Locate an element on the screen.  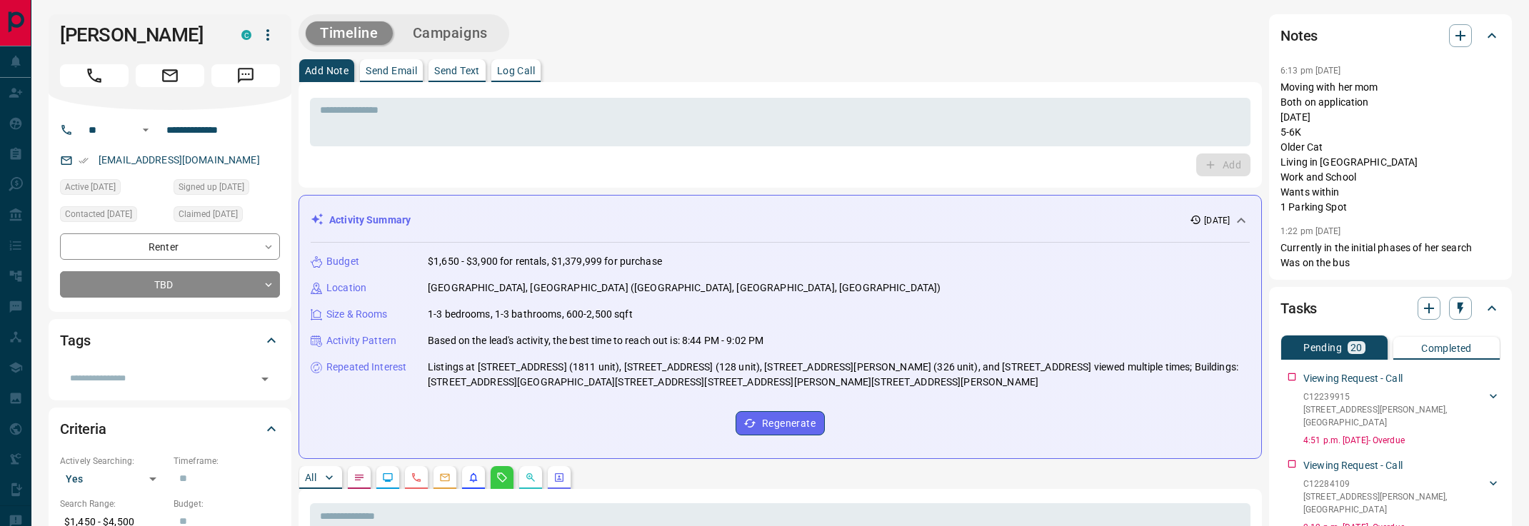
p: Send Email is located at coordinates (391, 71).